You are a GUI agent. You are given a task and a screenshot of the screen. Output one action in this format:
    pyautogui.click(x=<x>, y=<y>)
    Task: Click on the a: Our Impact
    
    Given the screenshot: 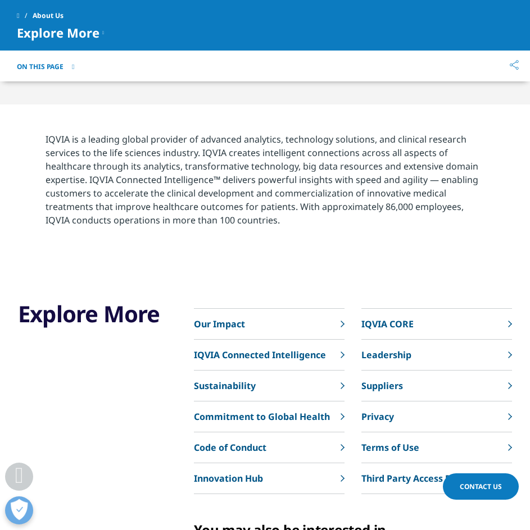 What is the action you would take?
    pyautogui.click(x=269, y=324)
    